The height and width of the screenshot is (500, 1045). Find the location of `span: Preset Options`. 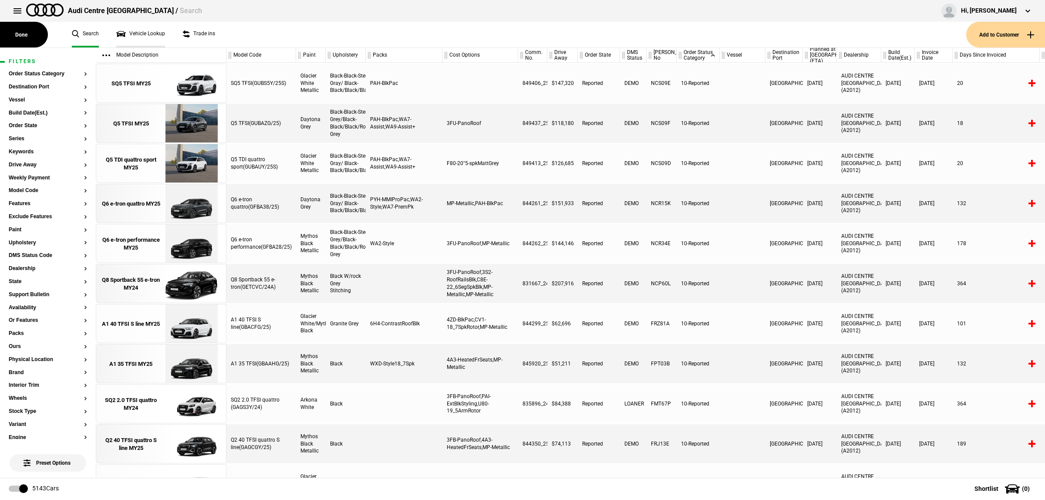

span: Preset Options is located at coordinates (48, 457).